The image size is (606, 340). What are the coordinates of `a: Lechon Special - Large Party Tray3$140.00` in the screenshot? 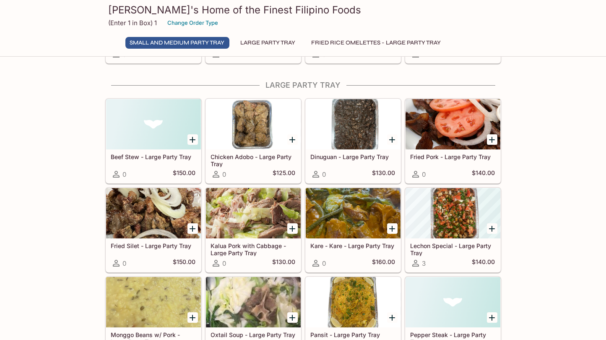 It's located at (453, 230).